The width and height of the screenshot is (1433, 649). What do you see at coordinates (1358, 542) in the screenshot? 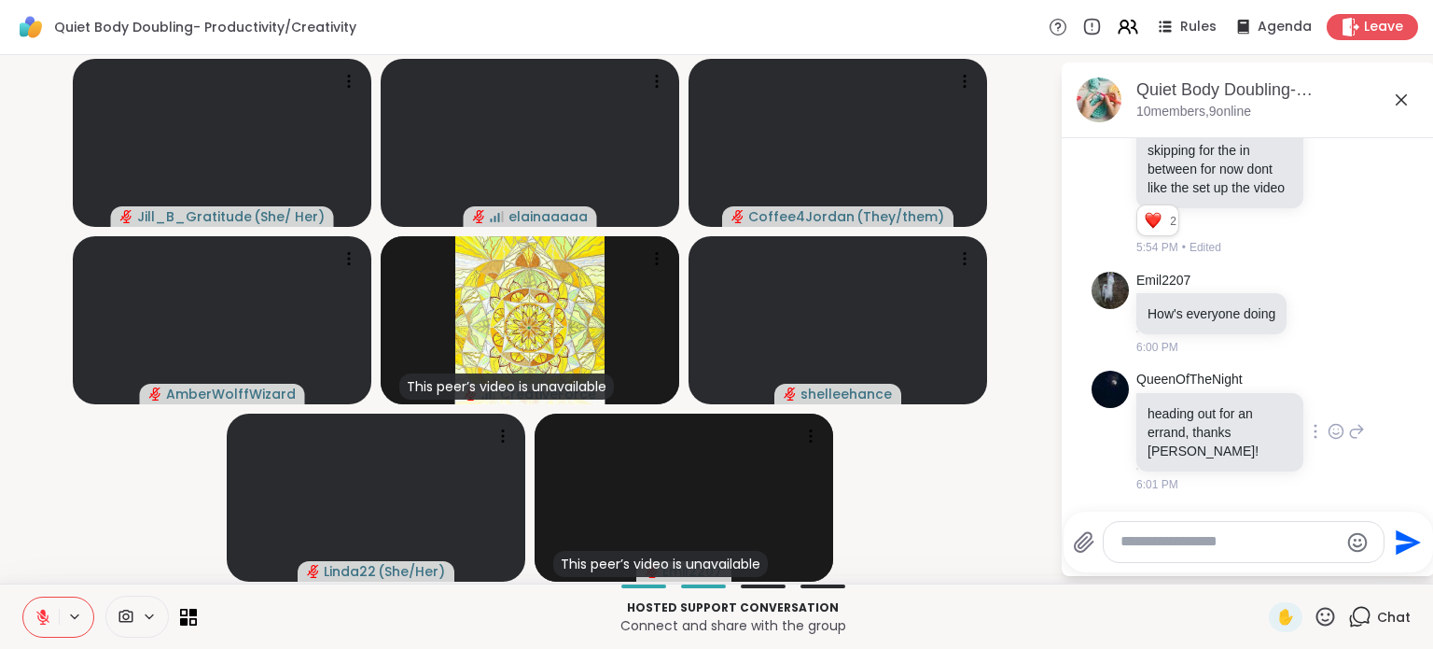
I see `button: Emoji picker` at bounding box center [1358, 542].